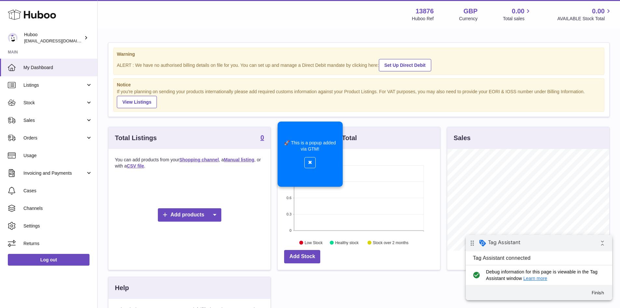 This screenshot has width=620, height=308. I want to click on span: Sales, so click(54, 120).